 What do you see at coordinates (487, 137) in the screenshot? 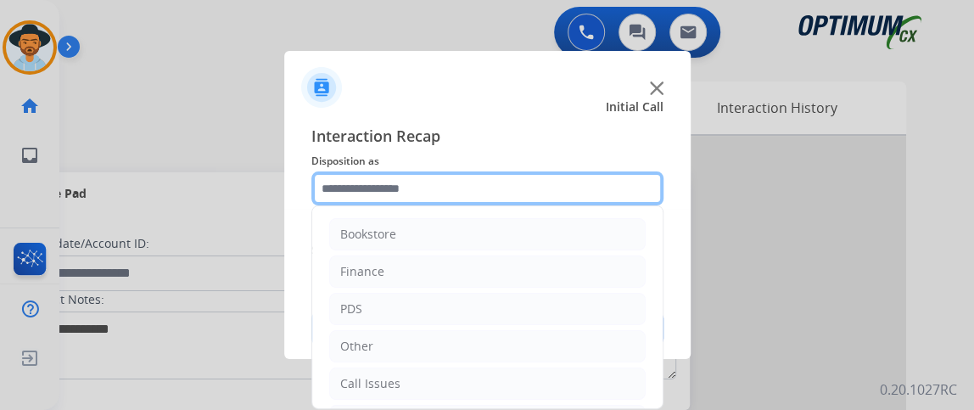
I see `span: Interaction Recap` at bounding box center [487, 137].